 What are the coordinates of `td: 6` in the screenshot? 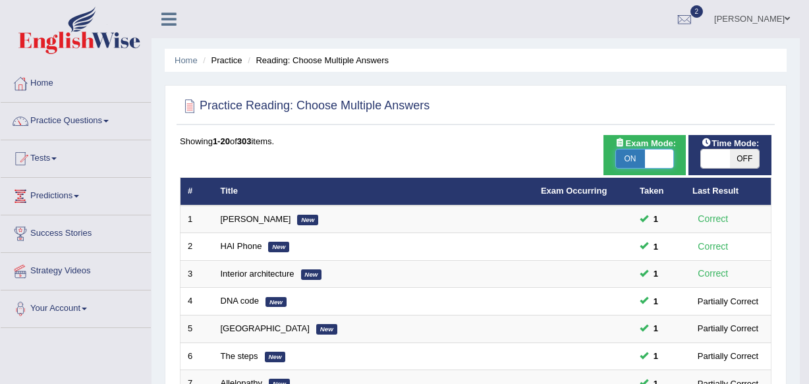 It's located at (197, 356).